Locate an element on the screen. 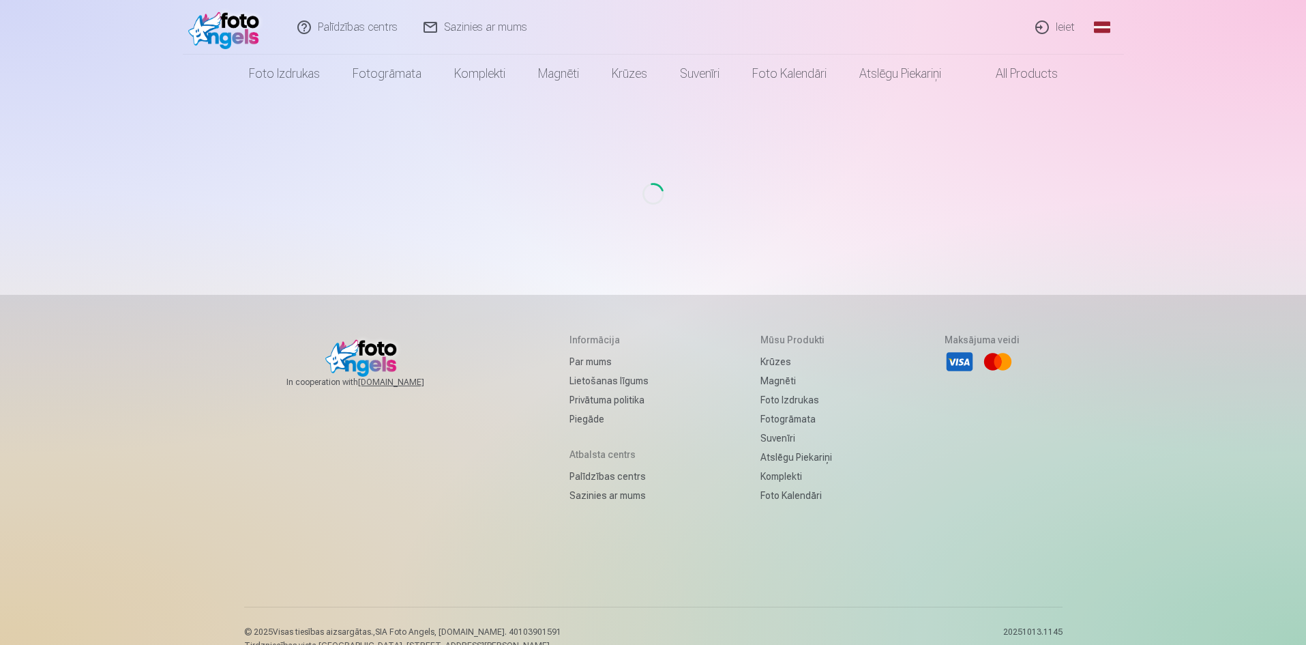  a: Par mums is located at coordinates (609, 362).